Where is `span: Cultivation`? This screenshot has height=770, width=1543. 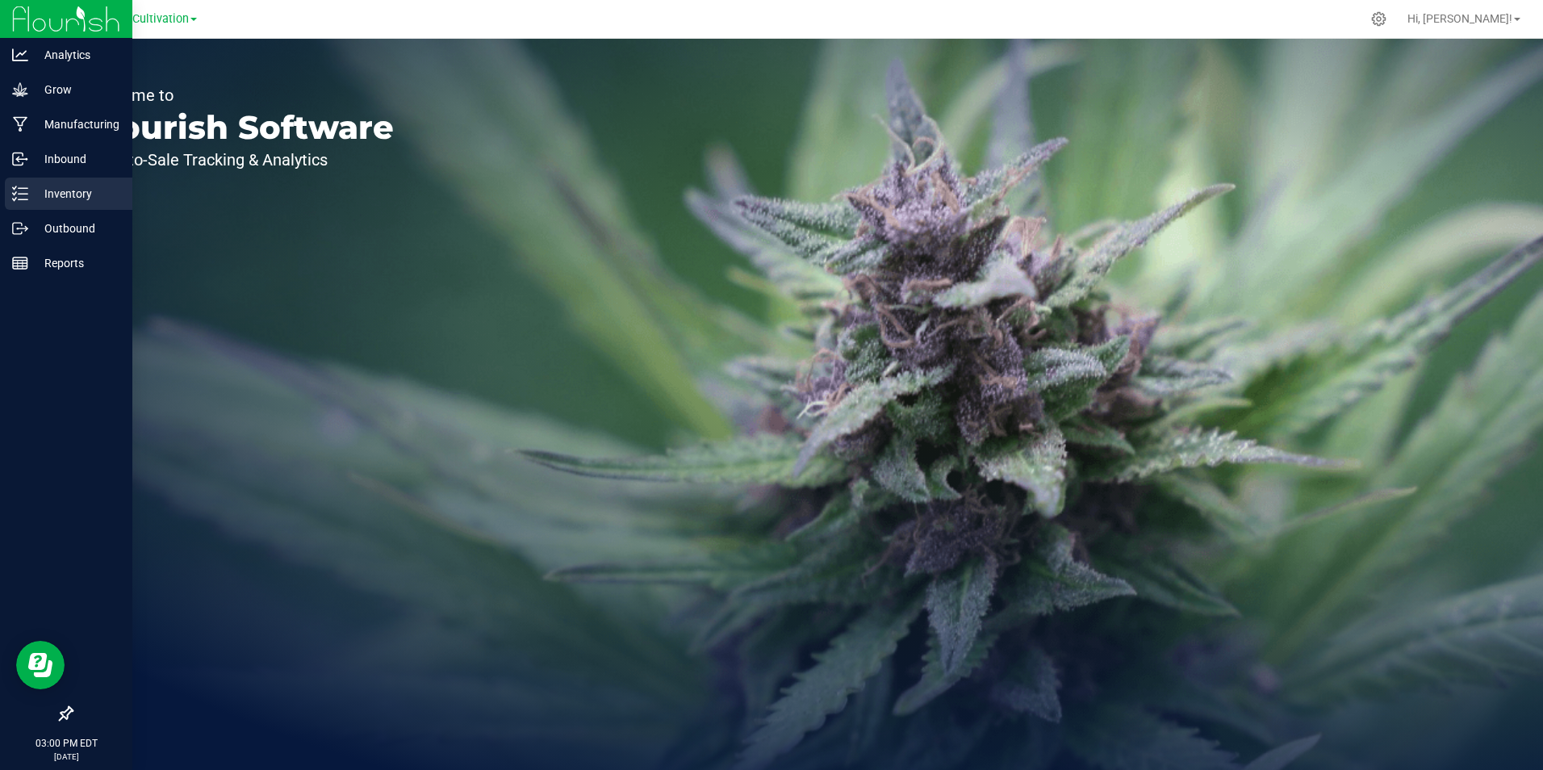
span: Cultivation is located at coordinates (161, 19).